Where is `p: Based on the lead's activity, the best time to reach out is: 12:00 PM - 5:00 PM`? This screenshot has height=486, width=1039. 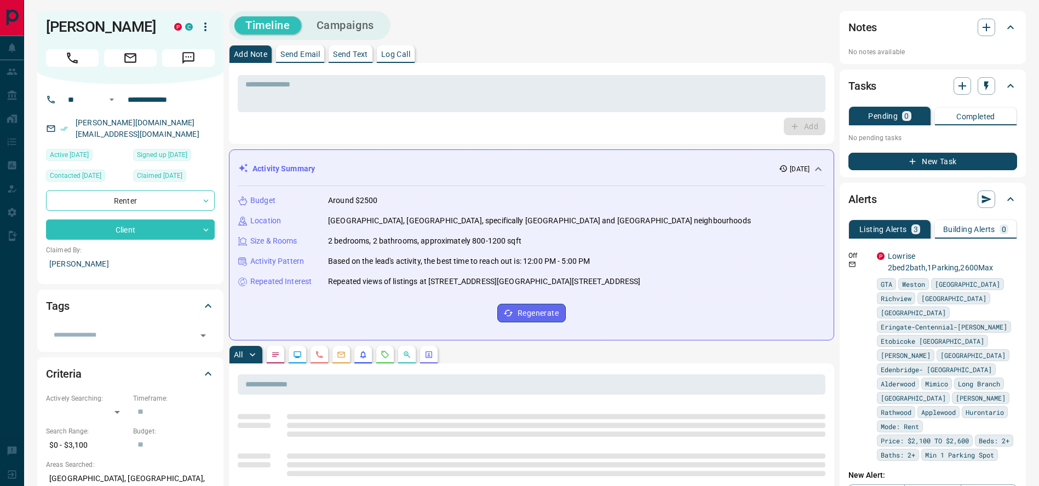
p: Based on the lead's activity, the best time to reach out is: 12:00 PM - 5:00 PM is located at coordinates (459, 261).